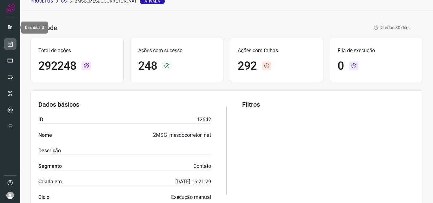 The width and height of the screenshot is (433, 203). I want to click on h1: 0, so click(341, 66).